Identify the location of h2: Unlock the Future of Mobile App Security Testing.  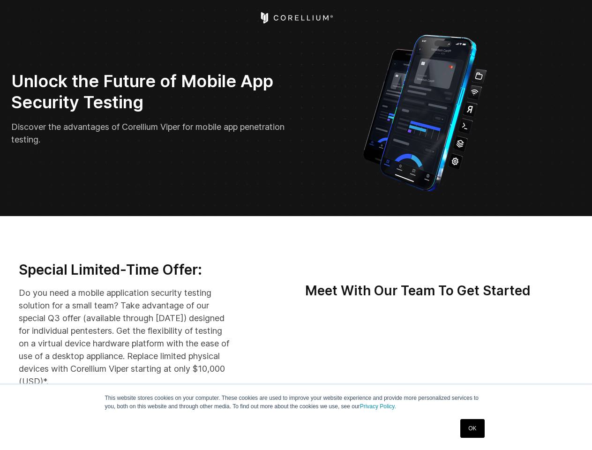
(150, 92).